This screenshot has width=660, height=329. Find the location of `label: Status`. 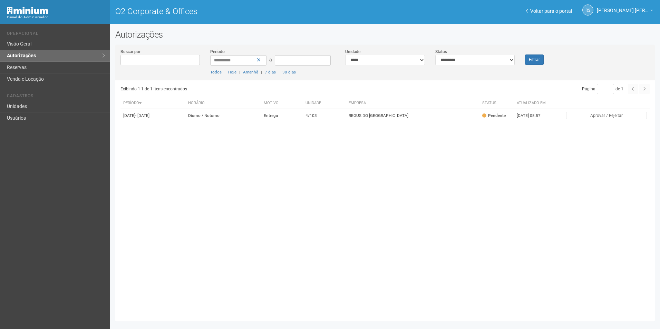

label: Status is located at coordinates (441, 52).